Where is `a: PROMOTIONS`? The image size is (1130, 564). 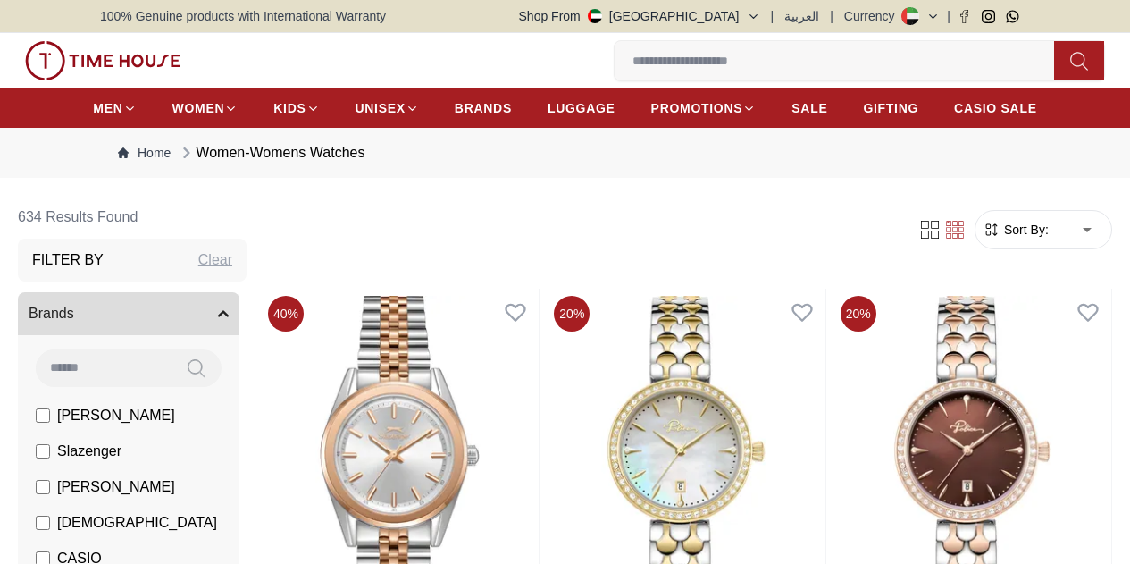
a: PROMOTIONS is located at coordinates (704, 108).